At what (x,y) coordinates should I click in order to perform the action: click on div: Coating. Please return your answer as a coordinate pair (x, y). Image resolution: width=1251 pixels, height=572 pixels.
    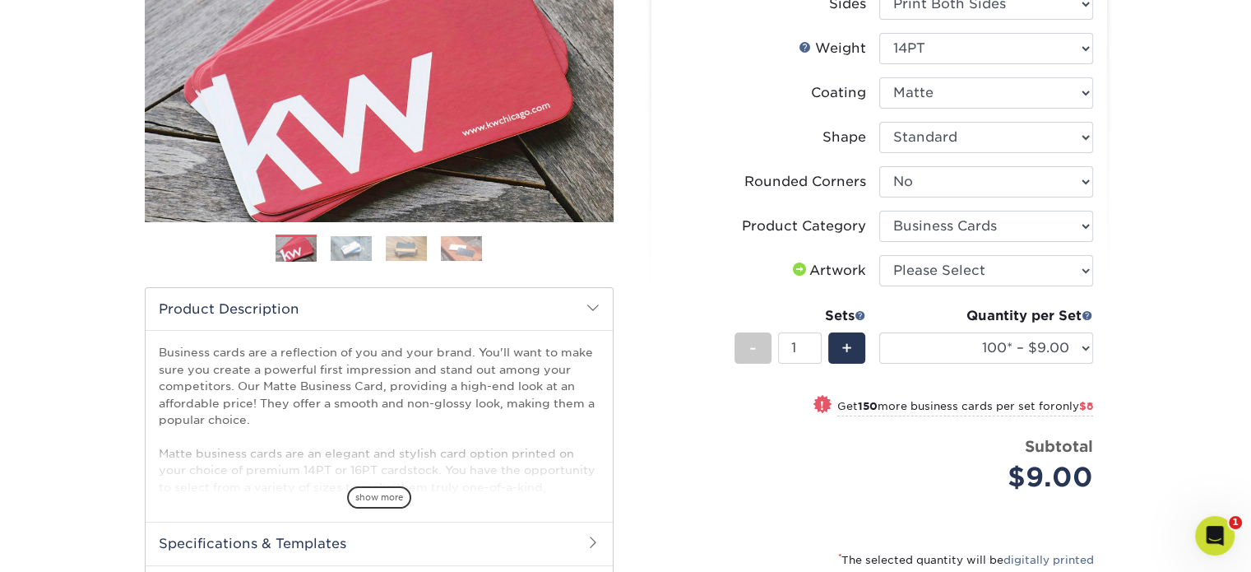
    Looking at the image, I should click on (838, 93).